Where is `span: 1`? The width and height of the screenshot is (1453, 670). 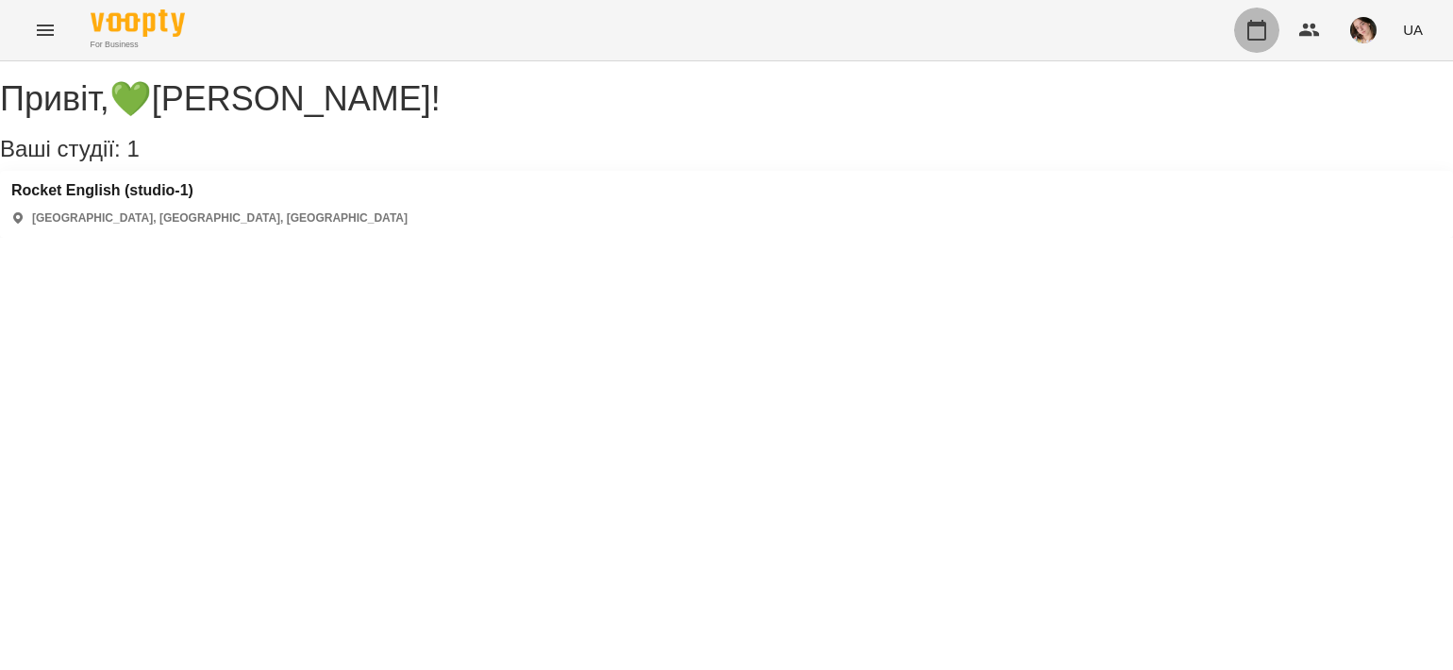
span: 1 is located at coordinates (132, 148).